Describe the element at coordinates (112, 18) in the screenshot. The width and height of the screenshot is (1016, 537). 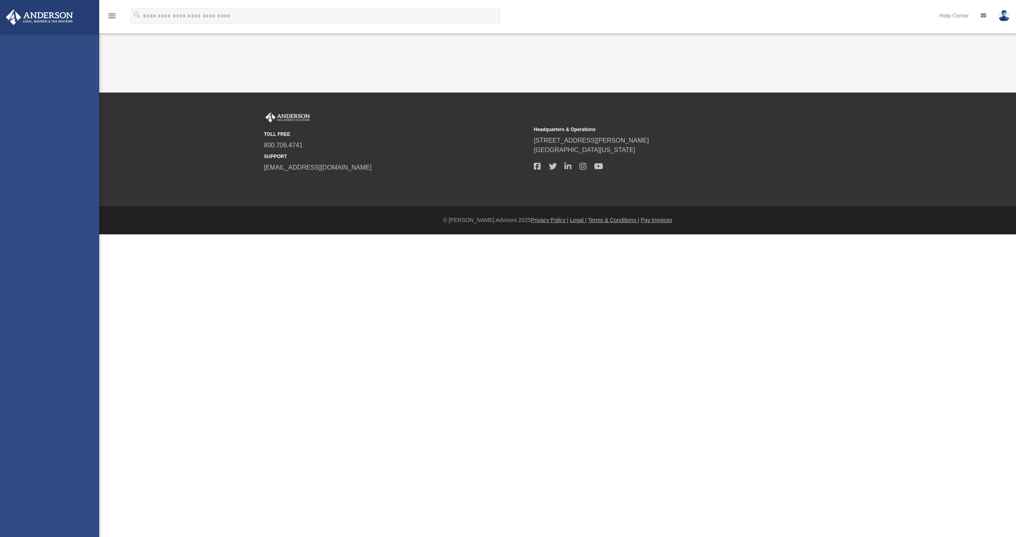
I see `a: menu` at that location.